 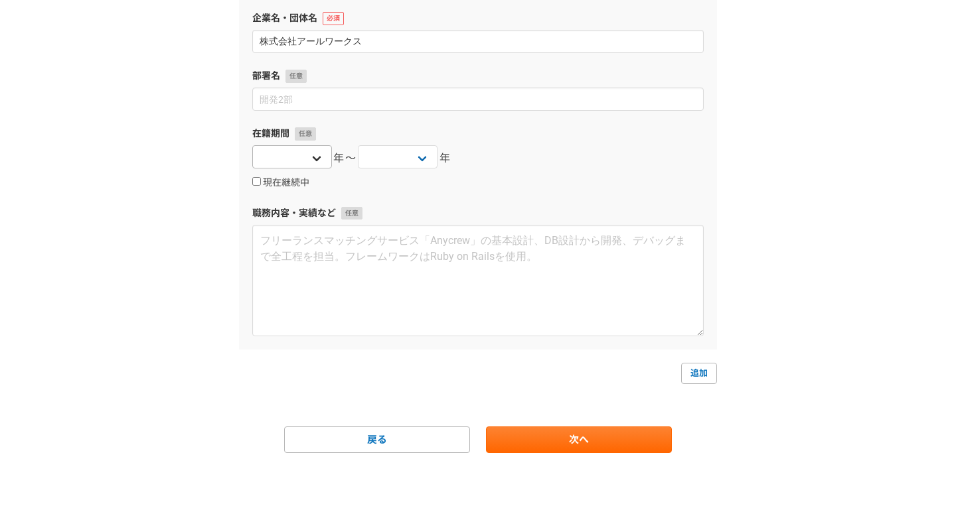 What do you see at coordinates (579, 440) in the screenshot?
I see `a: 次へ` at bounding box center [579, 440].